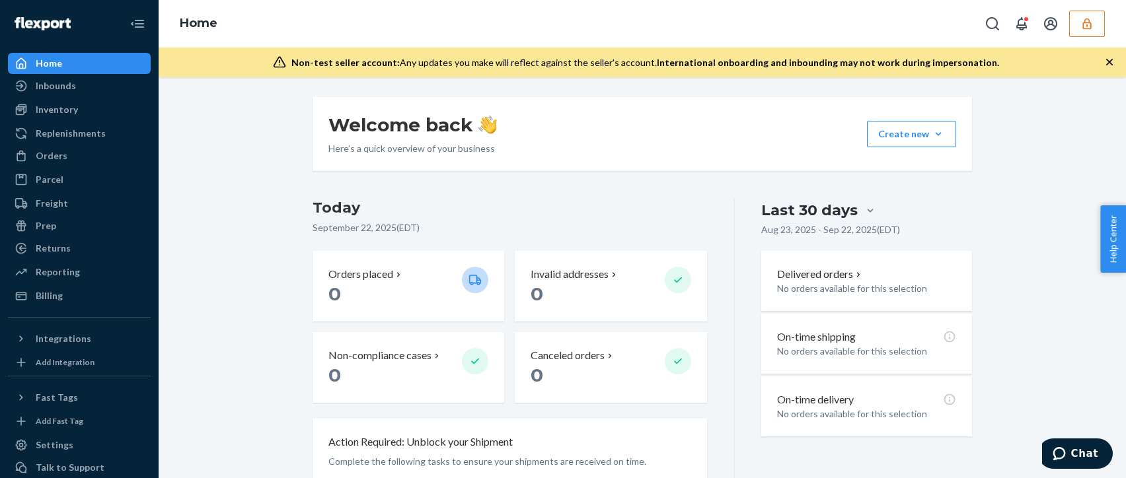  Describe the element at coordinates (79, 180) in the screenshot. I see `a: Parcel` at that location.